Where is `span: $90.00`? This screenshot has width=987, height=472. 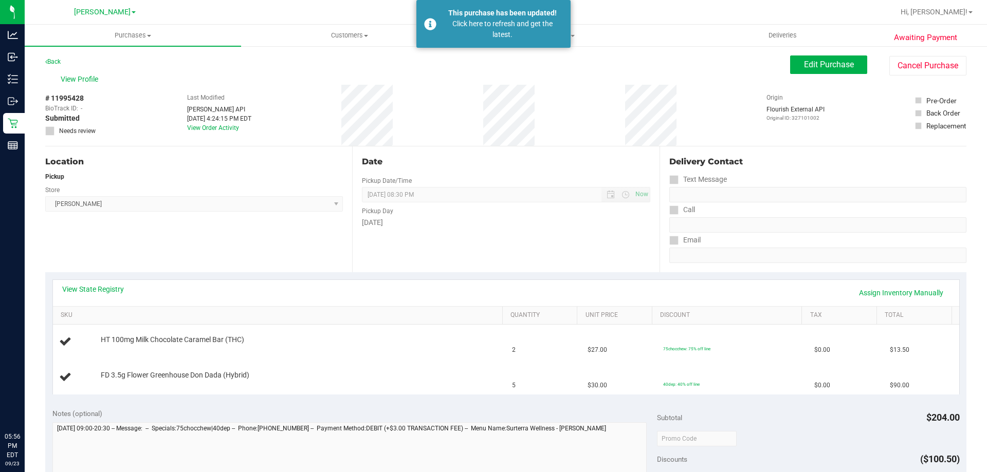 span: $90.00 is located at coordinates (899, 385).